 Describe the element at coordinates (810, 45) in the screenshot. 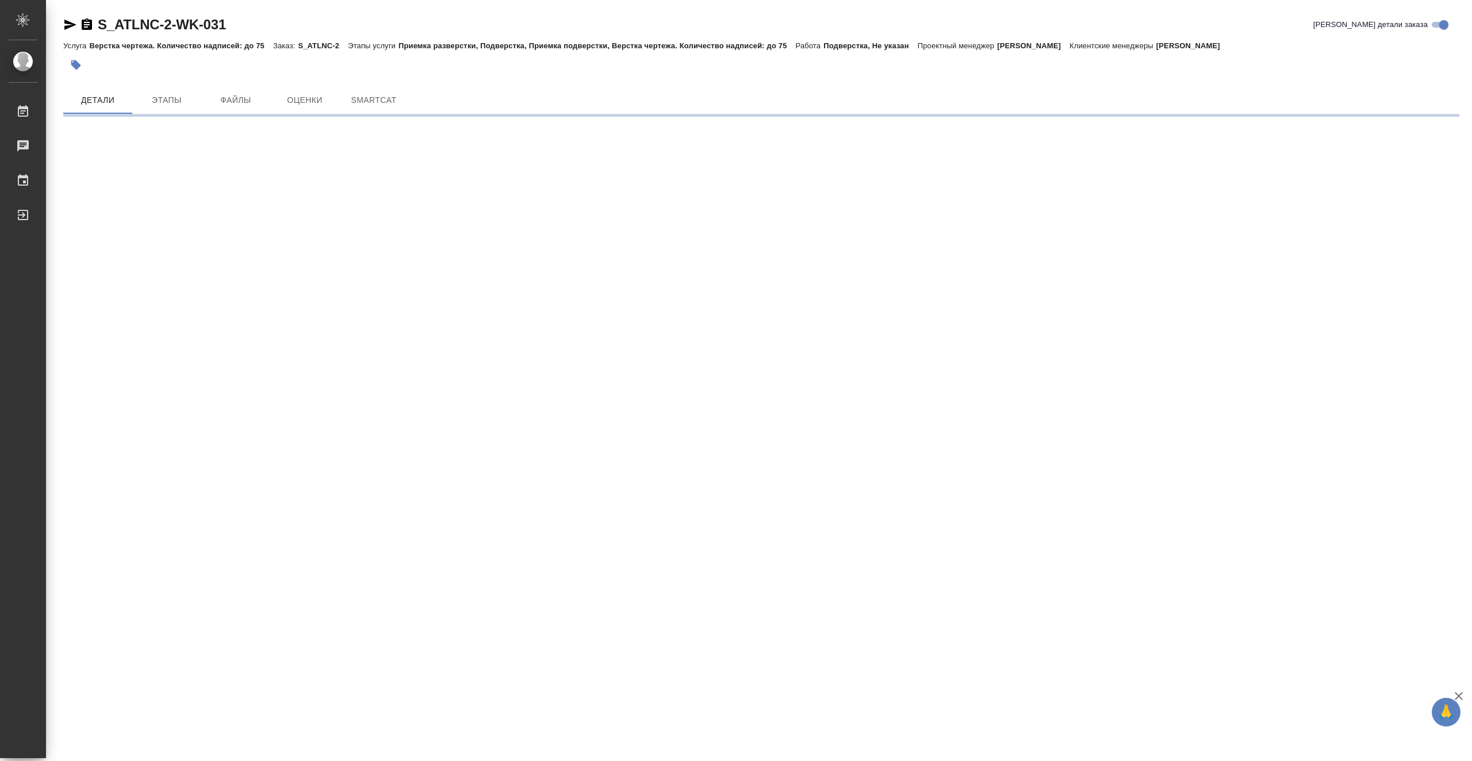

I see `p: Работа` at that location.